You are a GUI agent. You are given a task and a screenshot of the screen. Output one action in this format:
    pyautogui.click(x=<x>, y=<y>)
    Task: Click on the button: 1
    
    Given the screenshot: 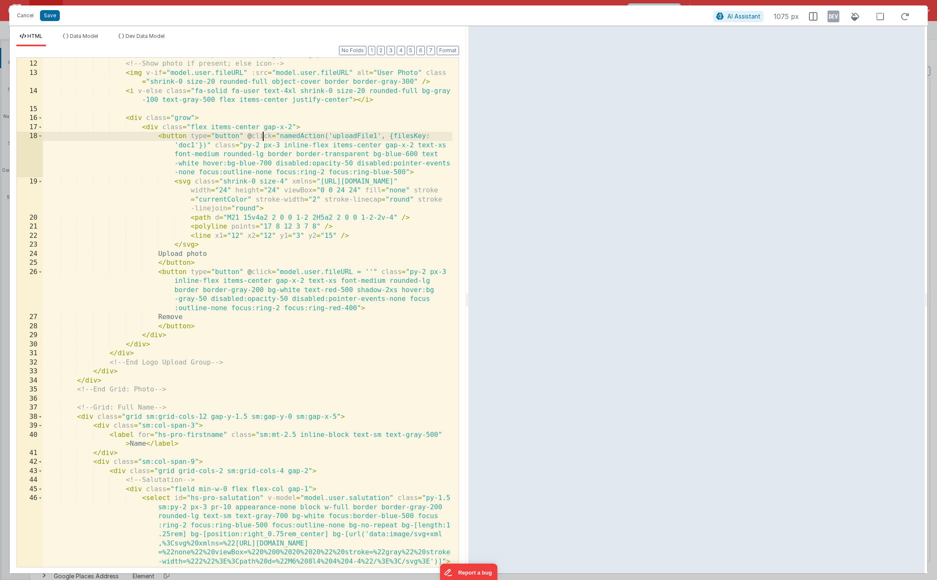 What is the action you would take?
    pyautogui.click(x=371, y=51)
    